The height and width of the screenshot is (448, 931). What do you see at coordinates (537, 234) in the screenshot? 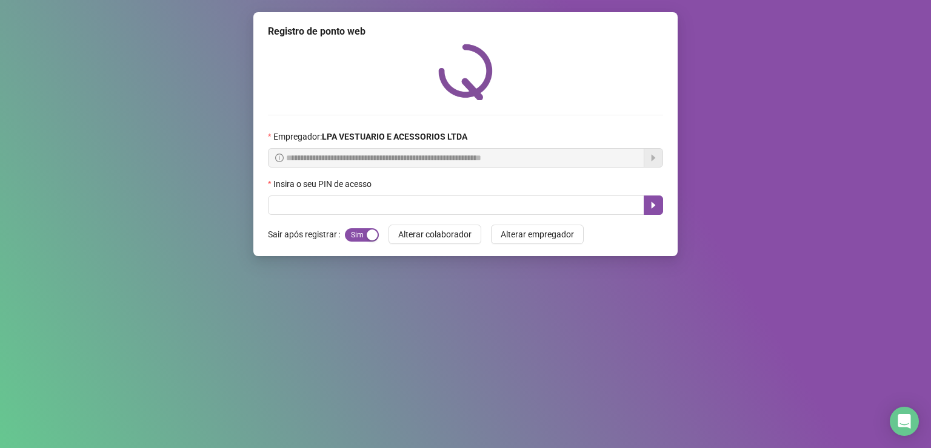
I see `span: Alterar empregador` at bounding box center [537, 234].